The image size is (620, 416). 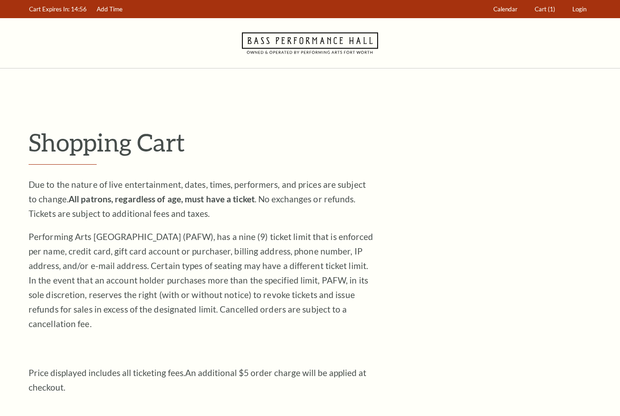 I want to click on span: Due to the nature of live entertainment, dates, times, performers, and prices are subject to chan..., so click(x=197, y=199).